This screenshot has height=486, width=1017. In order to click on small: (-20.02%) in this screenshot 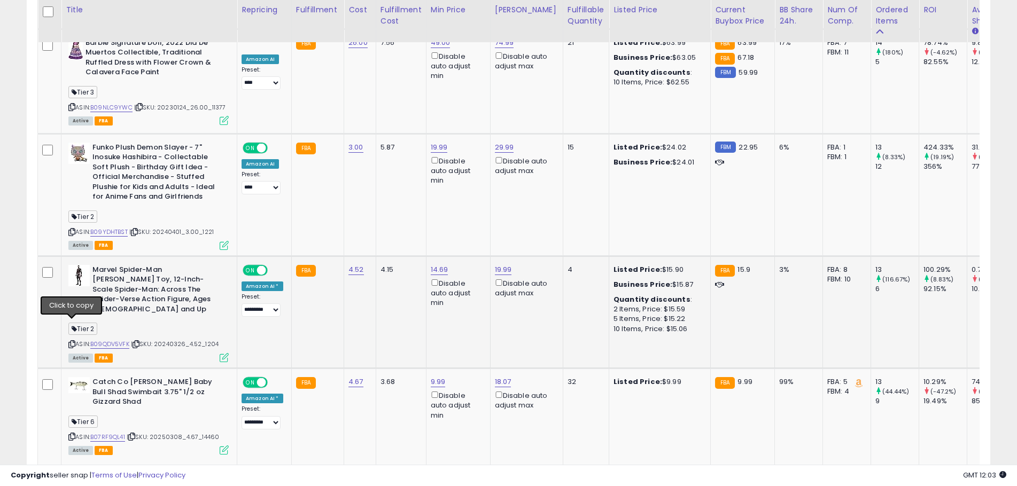, I will do `click(994, 52)`.